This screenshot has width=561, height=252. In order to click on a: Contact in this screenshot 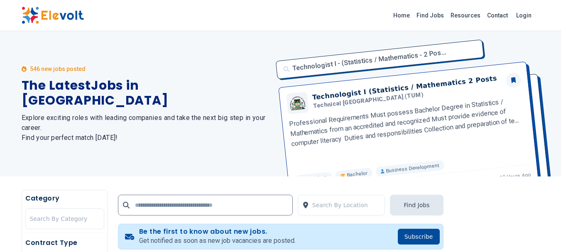, I will do `click(497, 15)`.